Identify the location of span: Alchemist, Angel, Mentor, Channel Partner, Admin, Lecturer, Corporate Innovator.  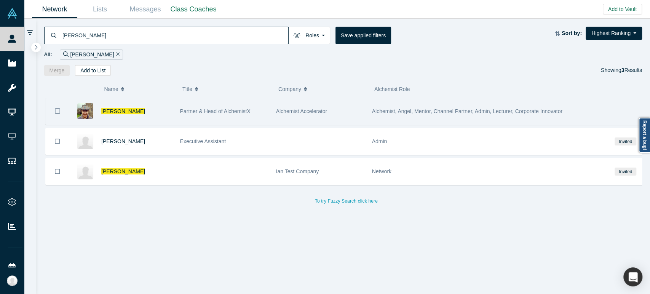
(467, 111).